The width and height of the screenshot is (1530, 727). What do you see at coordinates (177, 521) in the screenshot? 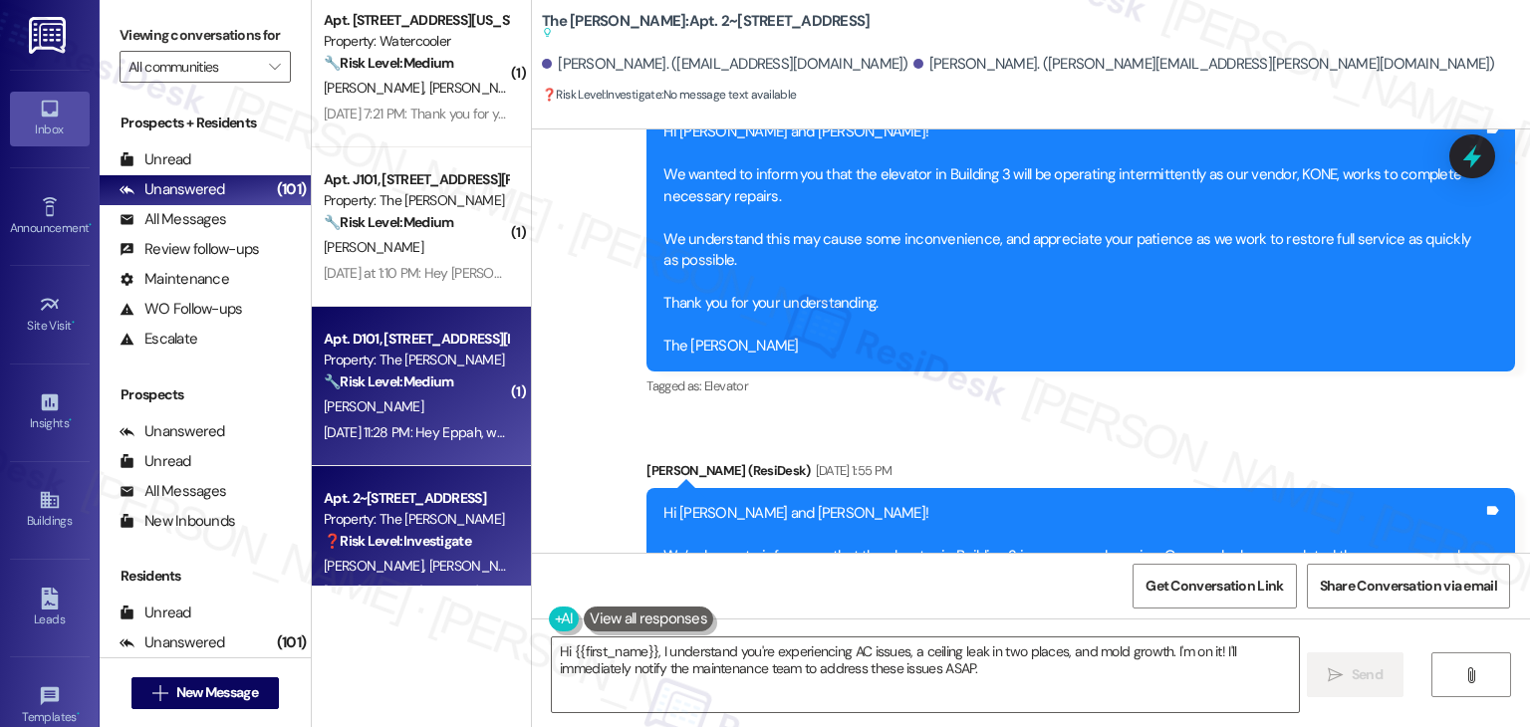
I see `div: New Inbounds` at bounding box center [177, 521].